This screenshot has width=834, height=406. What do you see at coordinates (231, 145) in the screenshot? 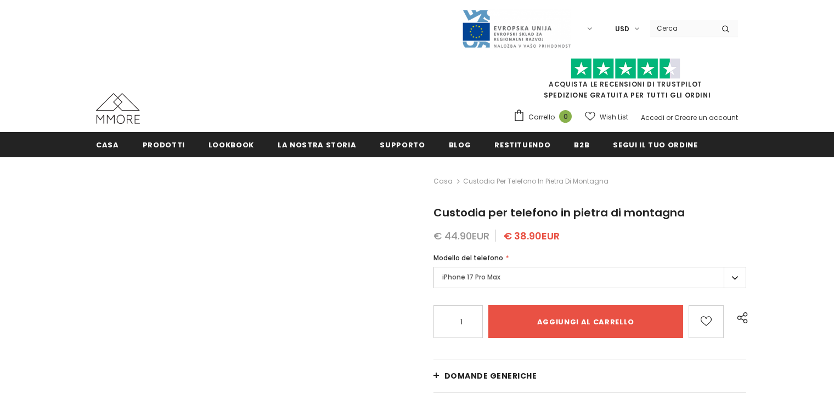
I see `span: Lookbook` at bounding box center [231, 145].